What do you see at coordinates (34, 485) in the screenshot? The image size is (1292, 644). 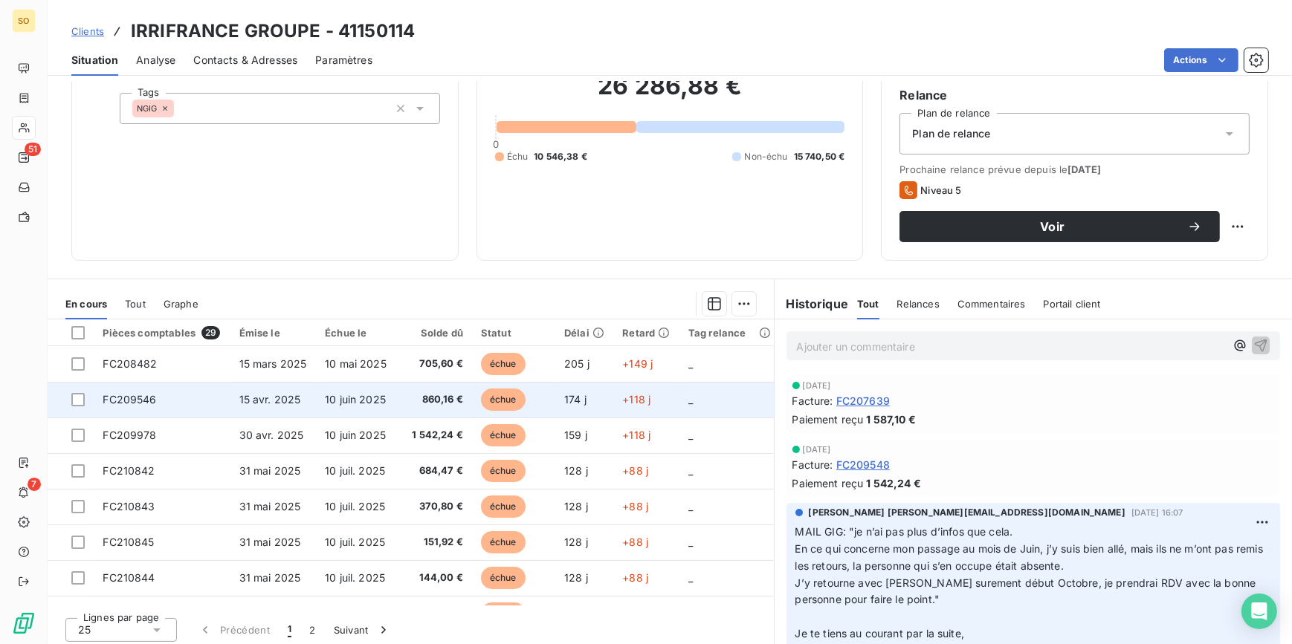 I see `span: 7` at bounding box center [34, 485].